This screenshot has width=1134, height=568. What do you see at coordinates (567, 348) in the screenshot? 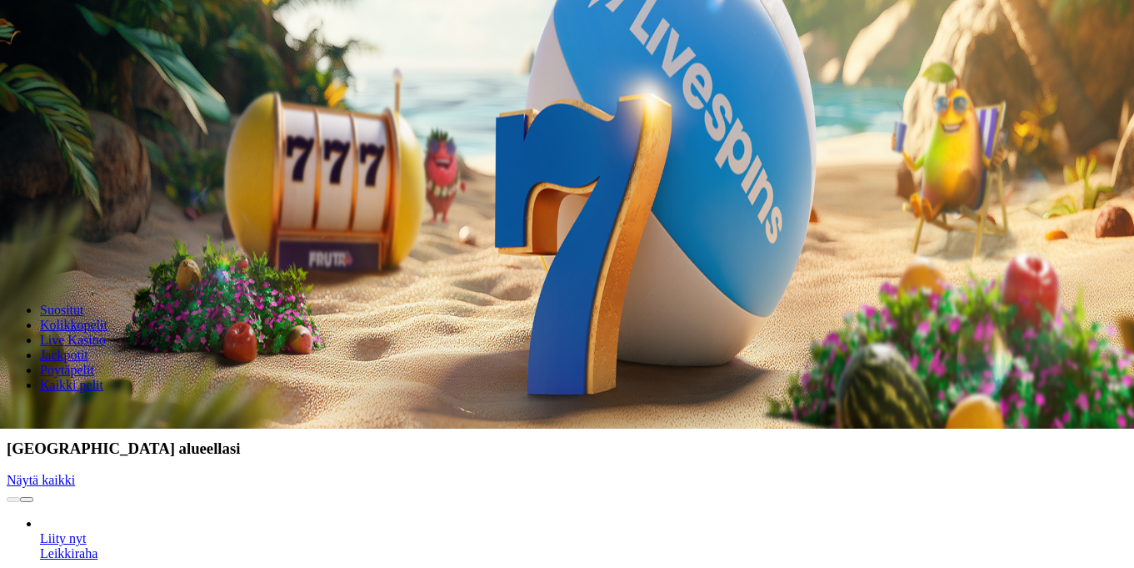
I see `header: Lobby` at bounding box center [567, 348].